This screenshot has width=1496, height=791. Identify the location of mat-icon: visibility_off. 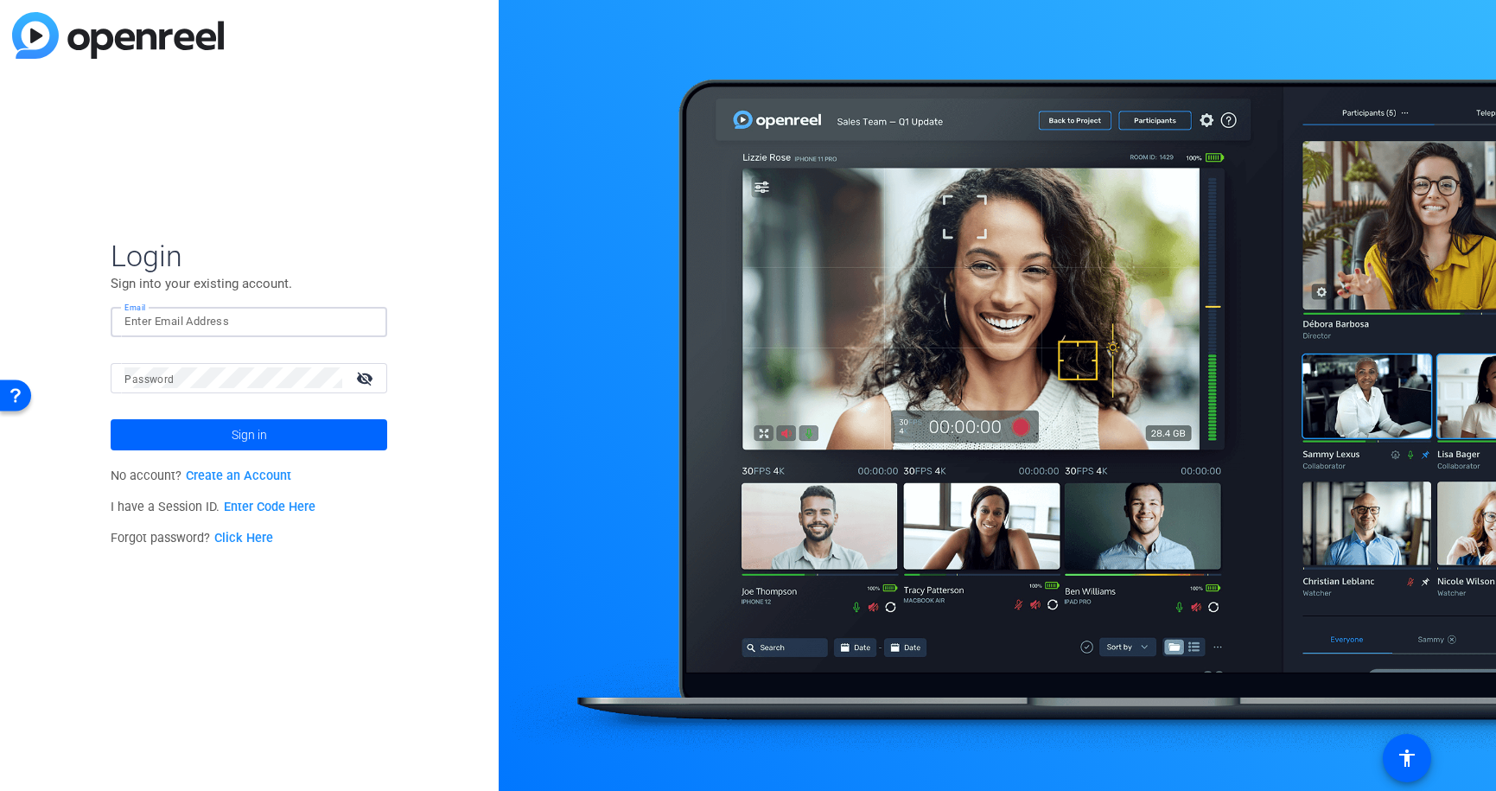
(367, 378).